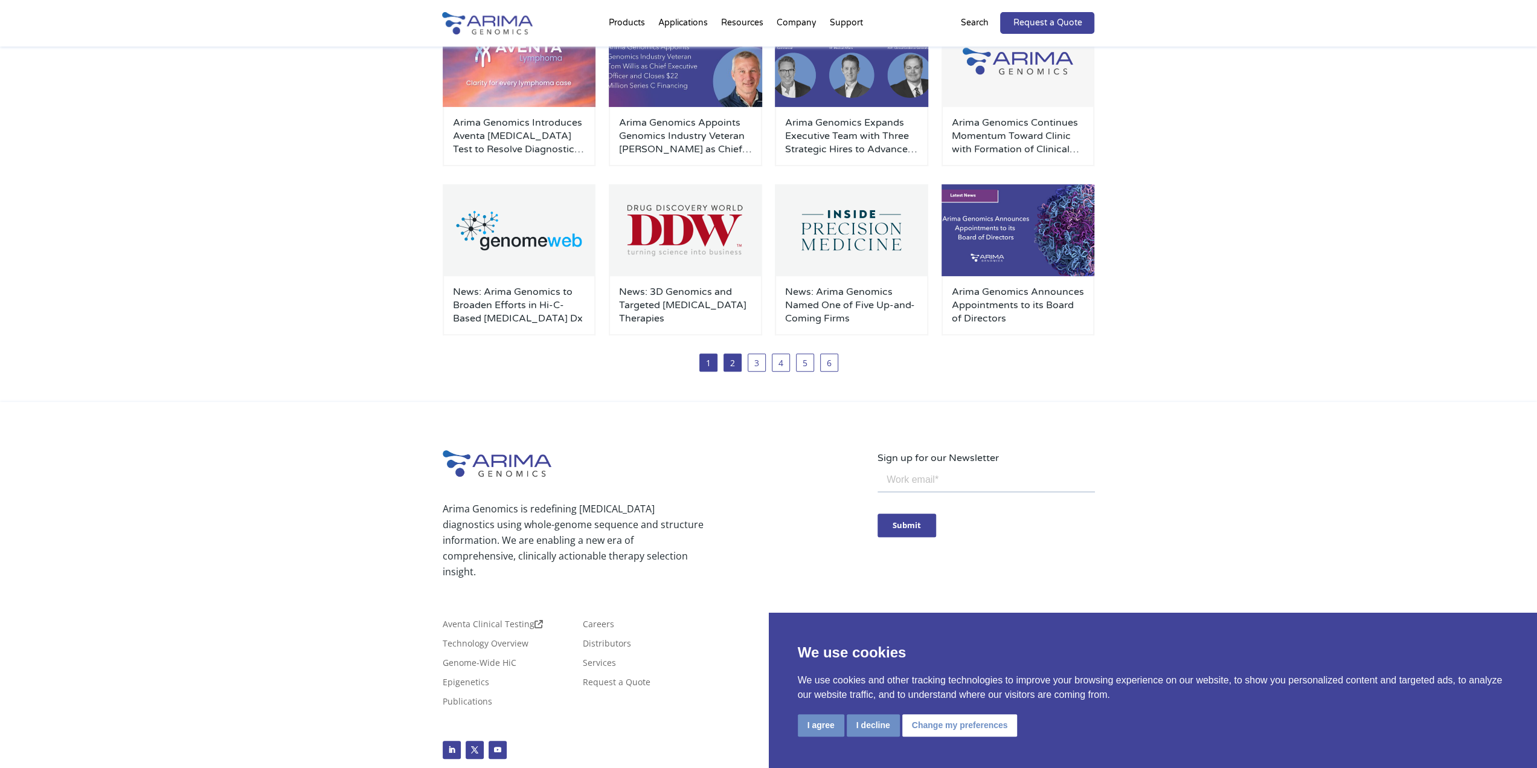  Describe the element at coordinates (467, 704) in the screenshot. I see `a: Publications` at that location.